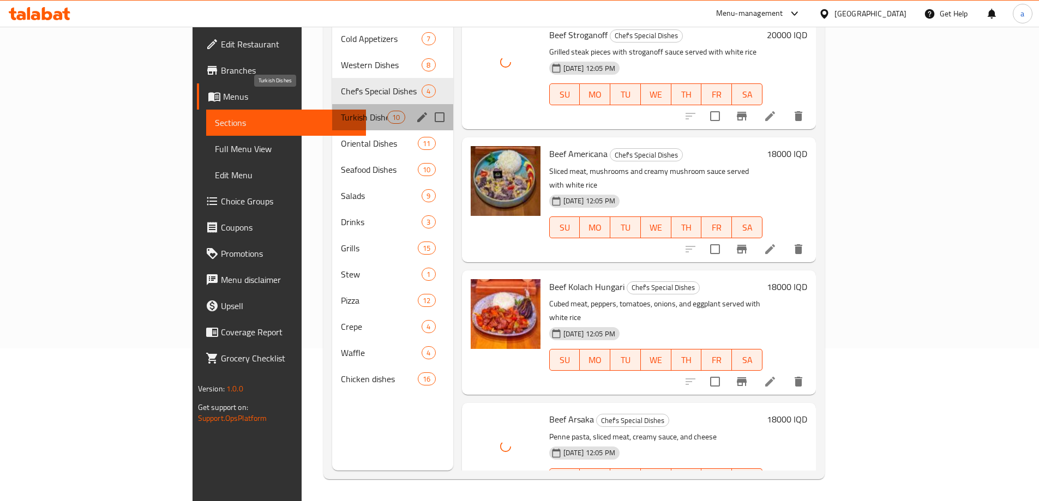  What do you see at coordinates (379, 301) in the screenshot?
I see `span: Pizza` at bounding box center [379, 301].